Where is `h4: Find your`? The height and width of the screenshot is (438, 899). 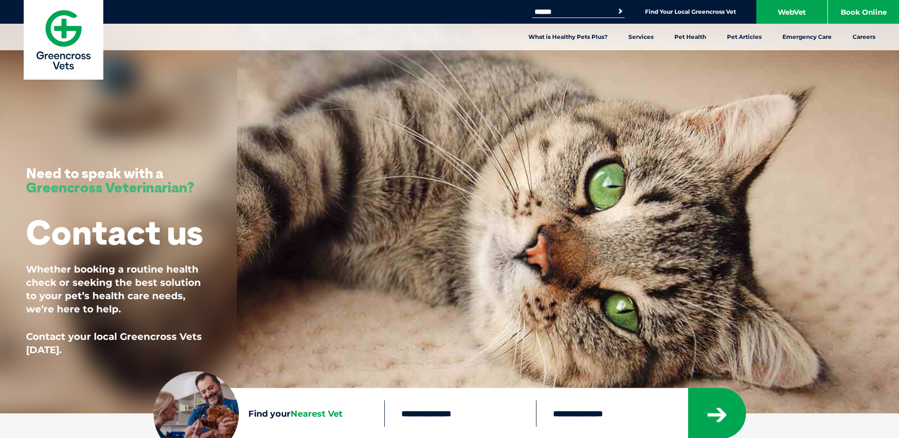 h4: Find your is located at coordinates (317, 413).